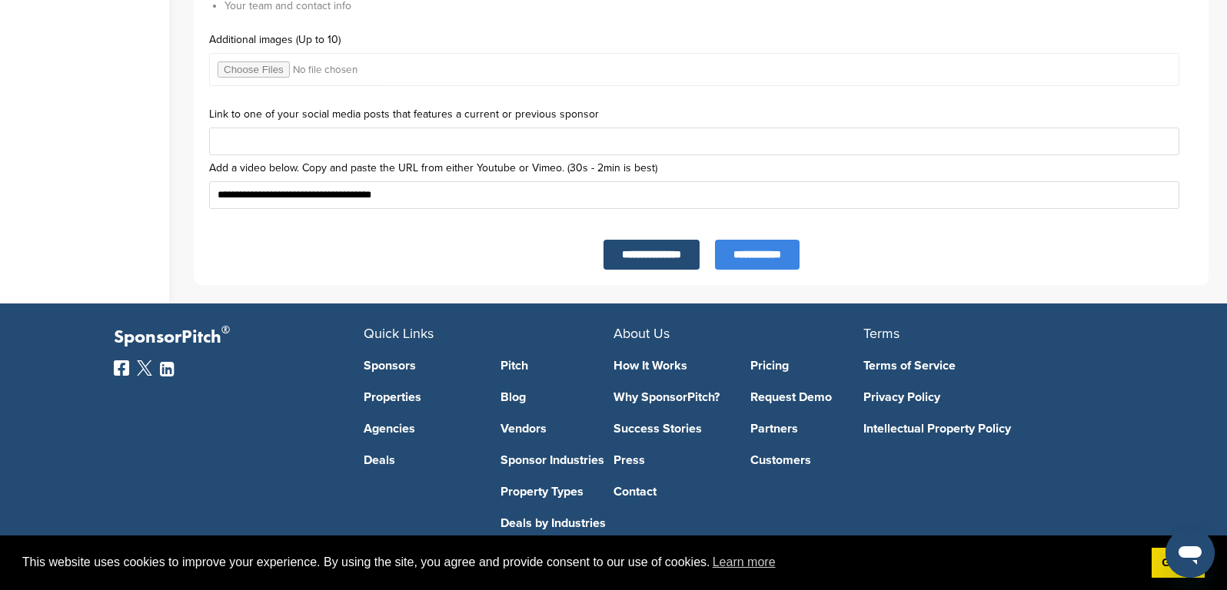 The width and height of the screenshot is (1227, 590). Describe the element at coordinates (701, 168) in the screenshot. I see `label: Add a video below. Copy and paste the URL from either Youtube or Vimeo. (30s - 2min is best)` at that location.